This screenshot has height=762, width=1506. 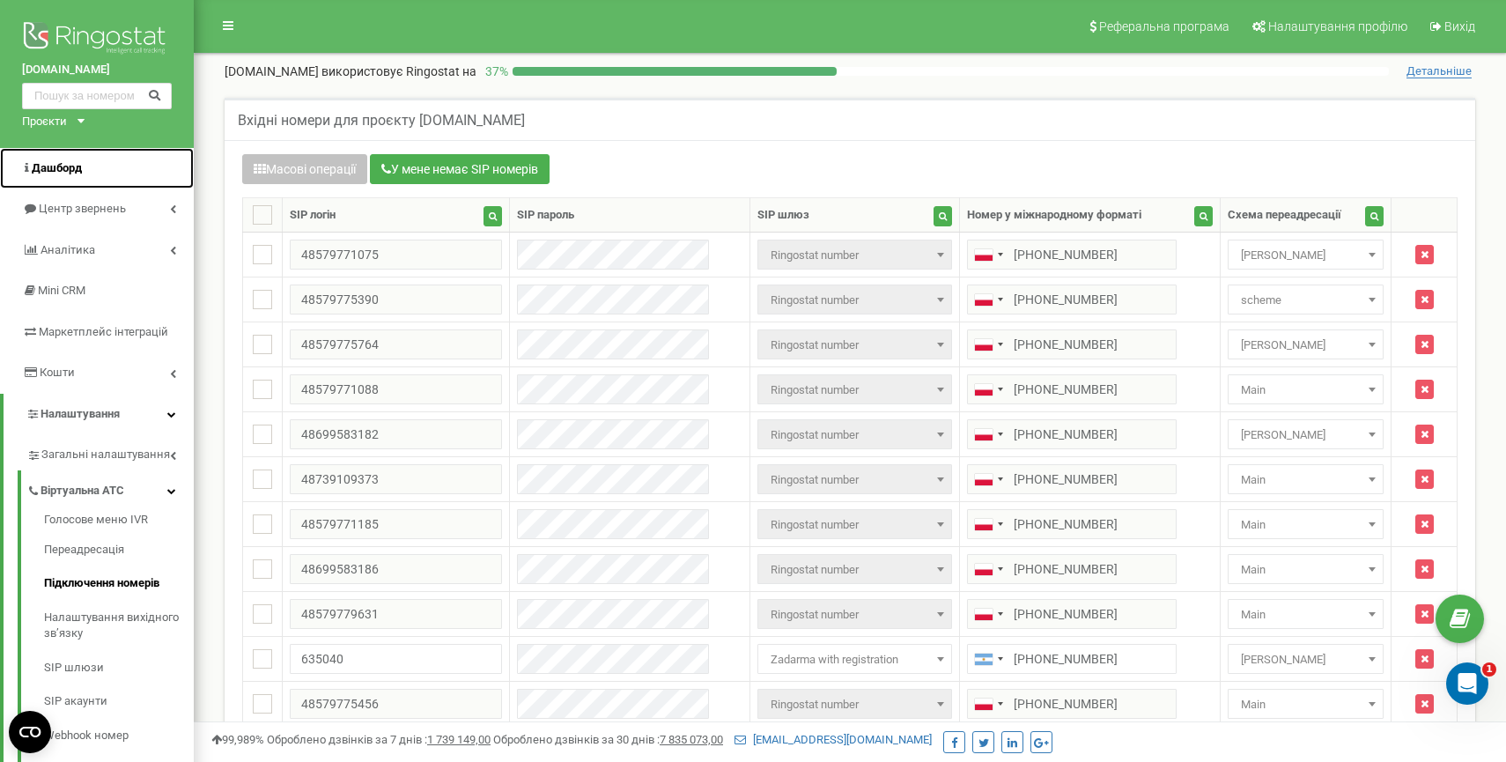 What do you see at coordinates (608, 739) in the screenshot?
I see `span: Оброблено дзвінків за 30 днів :` at bounding box center [608, 739].